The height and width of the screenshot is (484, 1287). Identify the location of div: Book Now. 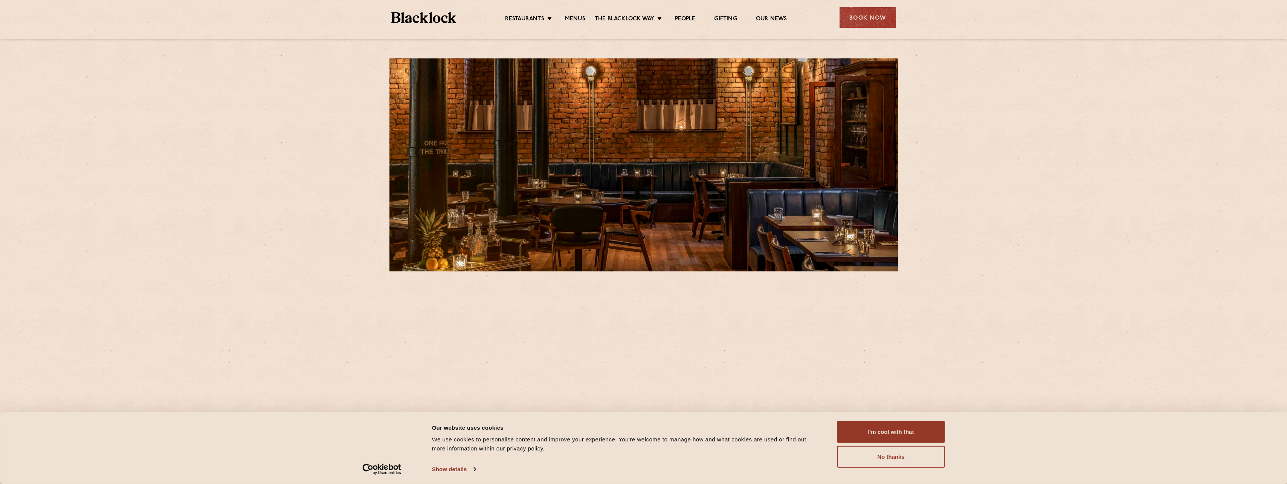
(868, 17).